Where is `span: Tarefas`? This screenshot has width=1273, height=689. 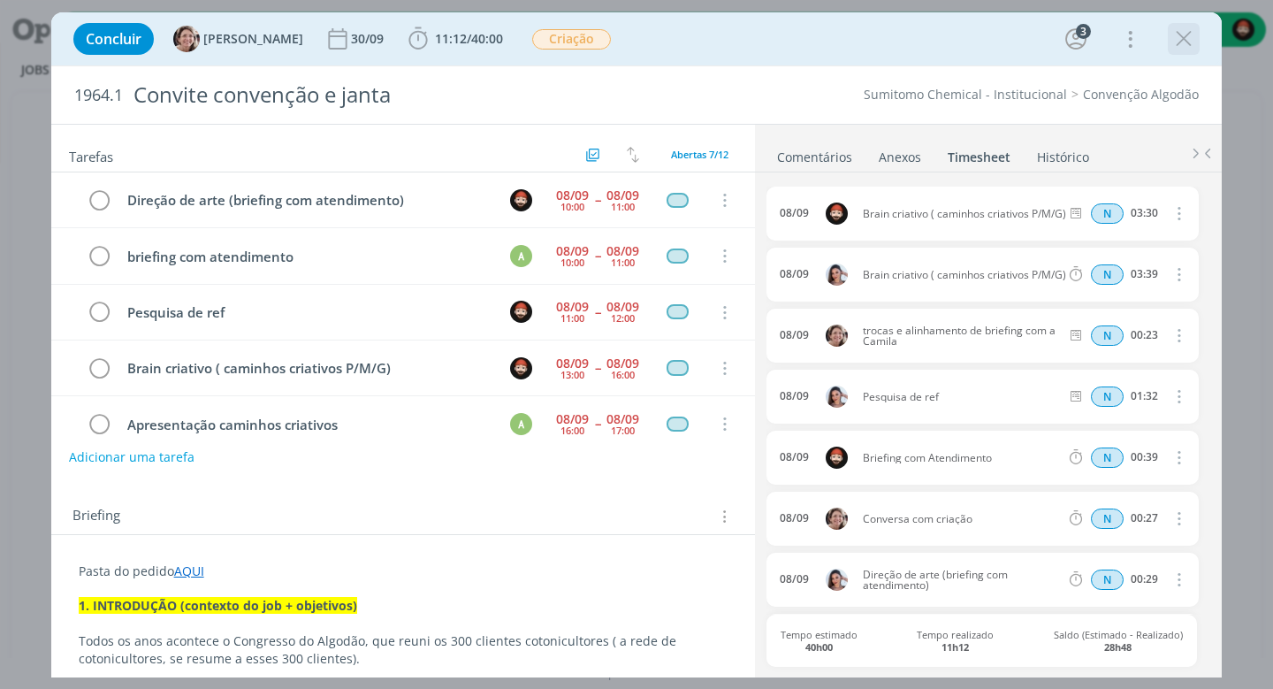 span: Tarefas is located at coordinates (91, 155).